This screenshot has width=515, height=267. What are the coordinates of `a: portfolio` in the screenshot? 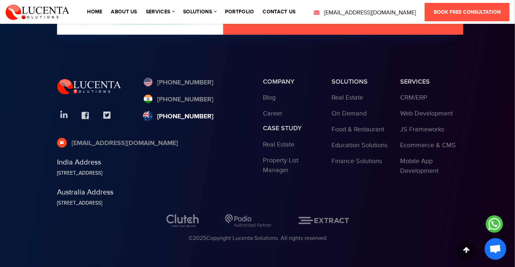 It's located at (239, 12).